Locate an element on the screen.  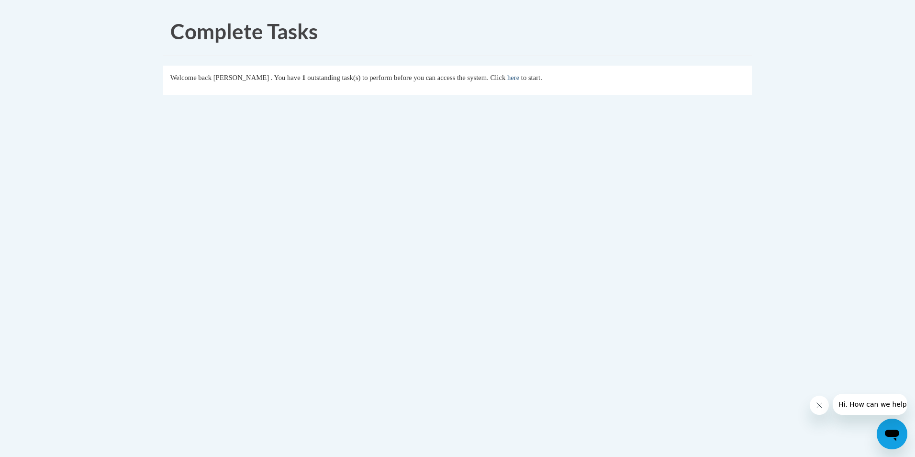
span: outstanding task(s) to perform before you can access the system. Click is located at coordinates (406, 78).